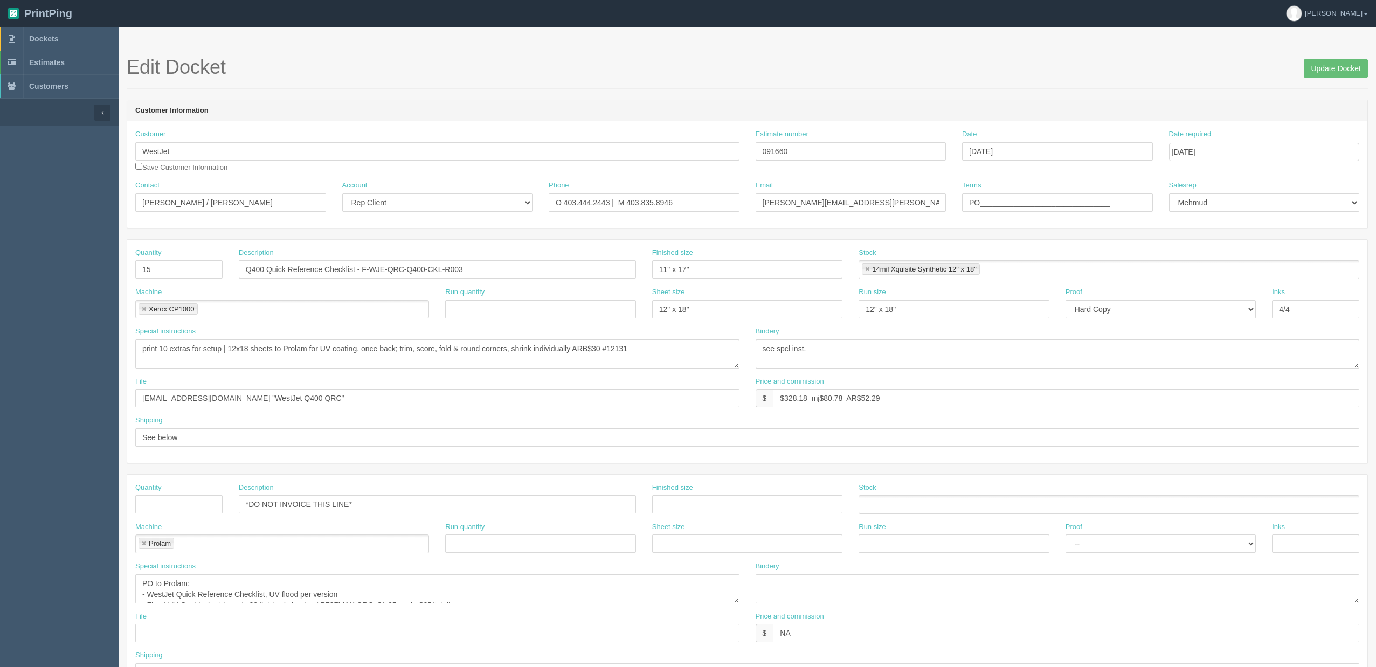 The image size is (1376, 667). Describe the element at coordinates (1057, 354) in the screenshot. I see `textarea: see spcl inst.` at that location.